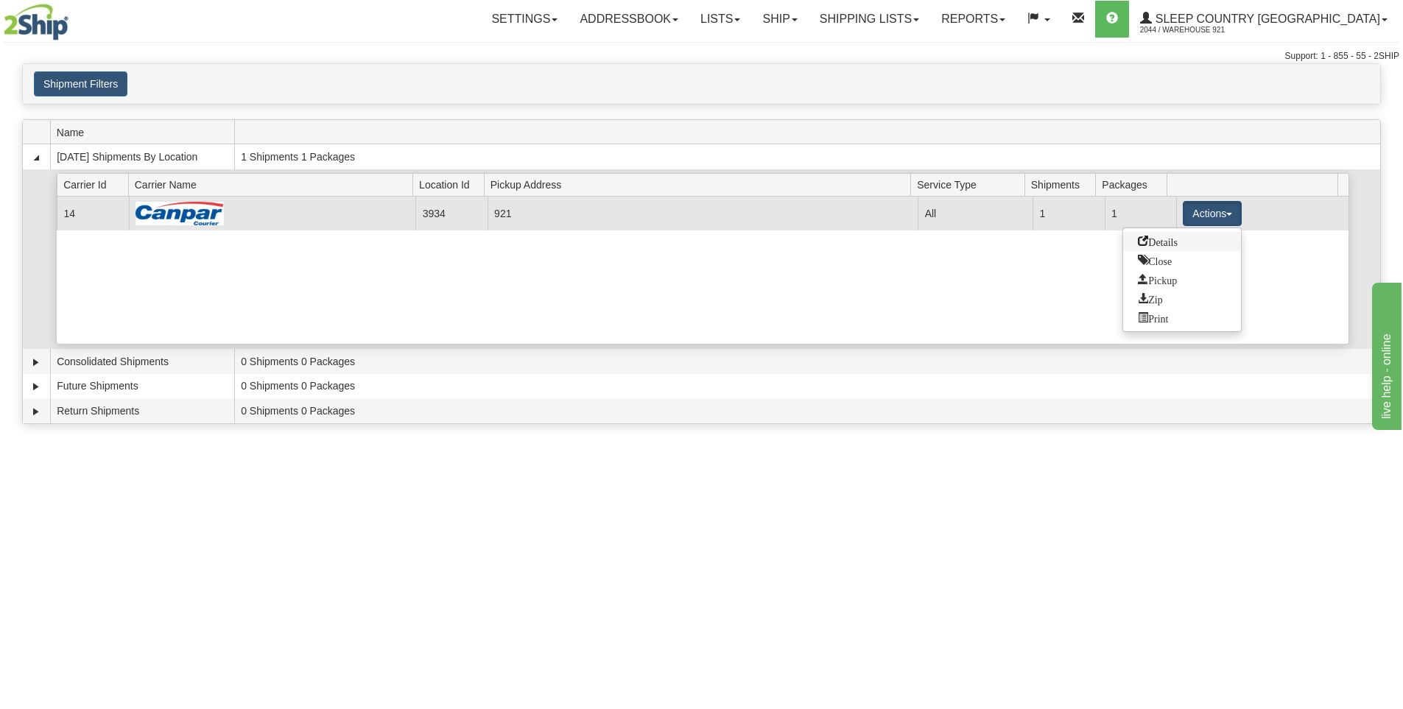  Describe the element at coordinates (973, 19) in the screenshot. I see `a: Reports` at that location.